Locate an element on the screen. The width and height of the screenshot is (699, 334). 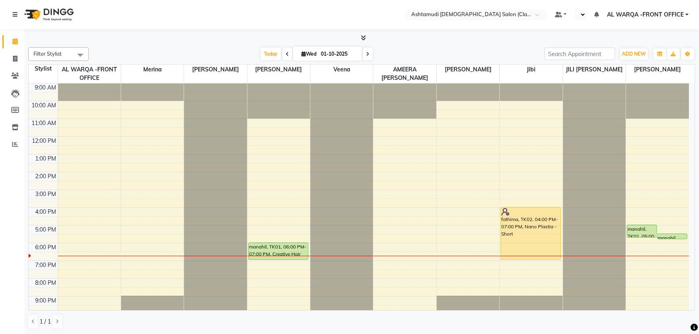
span: ADD NEW is located at coordinates (633, 54).